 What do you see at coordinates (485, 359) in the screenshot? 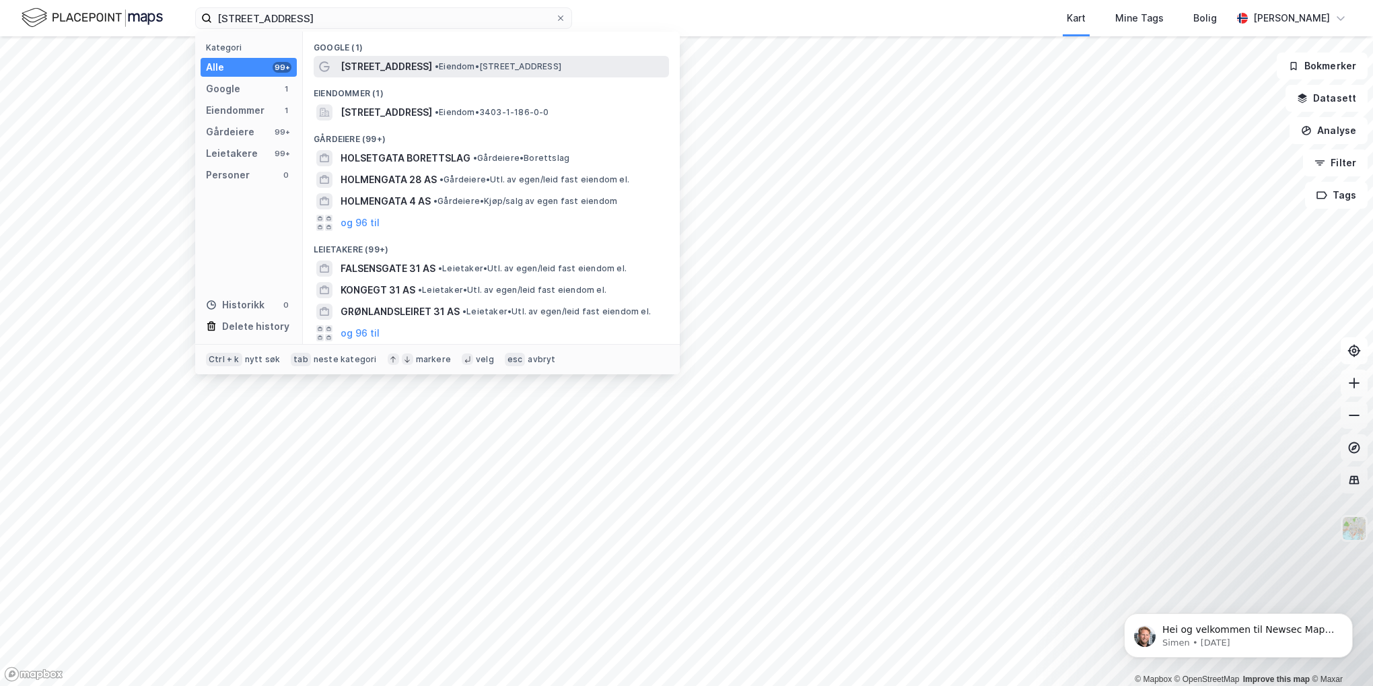
I see `div: velg` at bounding box center [485, 359].